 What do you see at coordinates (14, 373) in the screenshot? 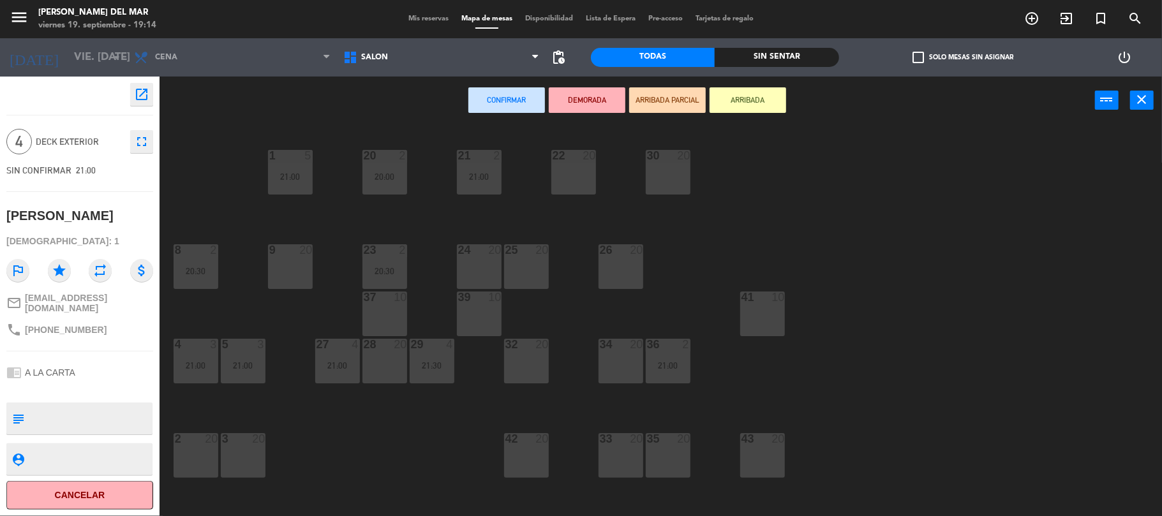
I see `i: chrome_reader_mode` at bounding box center [14, 373].